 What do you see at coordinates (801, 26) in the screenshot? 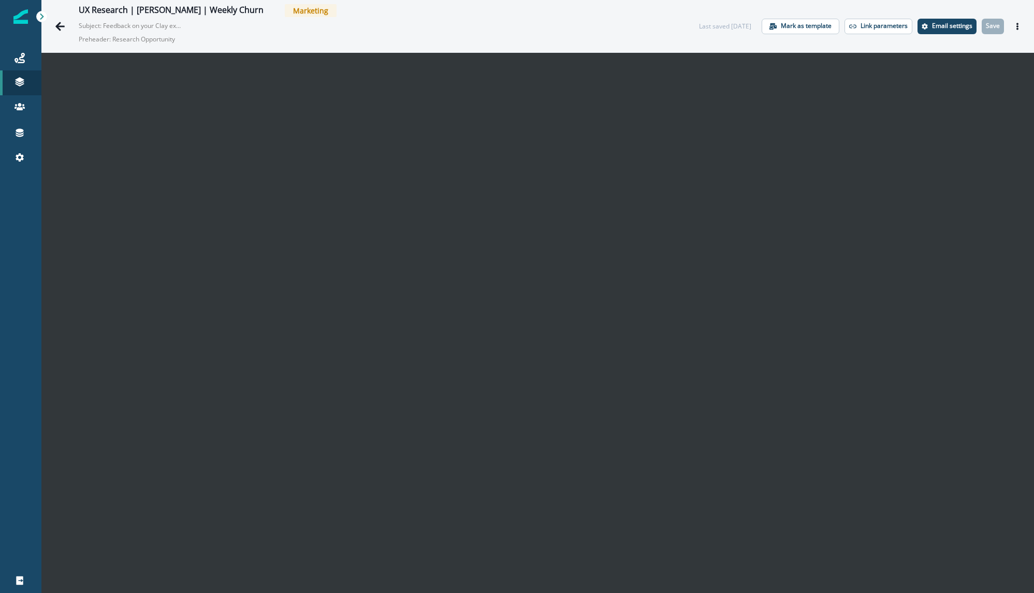
I see `button: Mark as template` at bounding box center [801, 26].